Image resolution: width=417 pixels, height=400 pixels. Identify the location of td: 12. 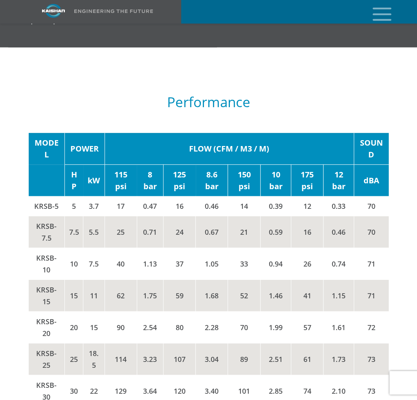
(307, 206).